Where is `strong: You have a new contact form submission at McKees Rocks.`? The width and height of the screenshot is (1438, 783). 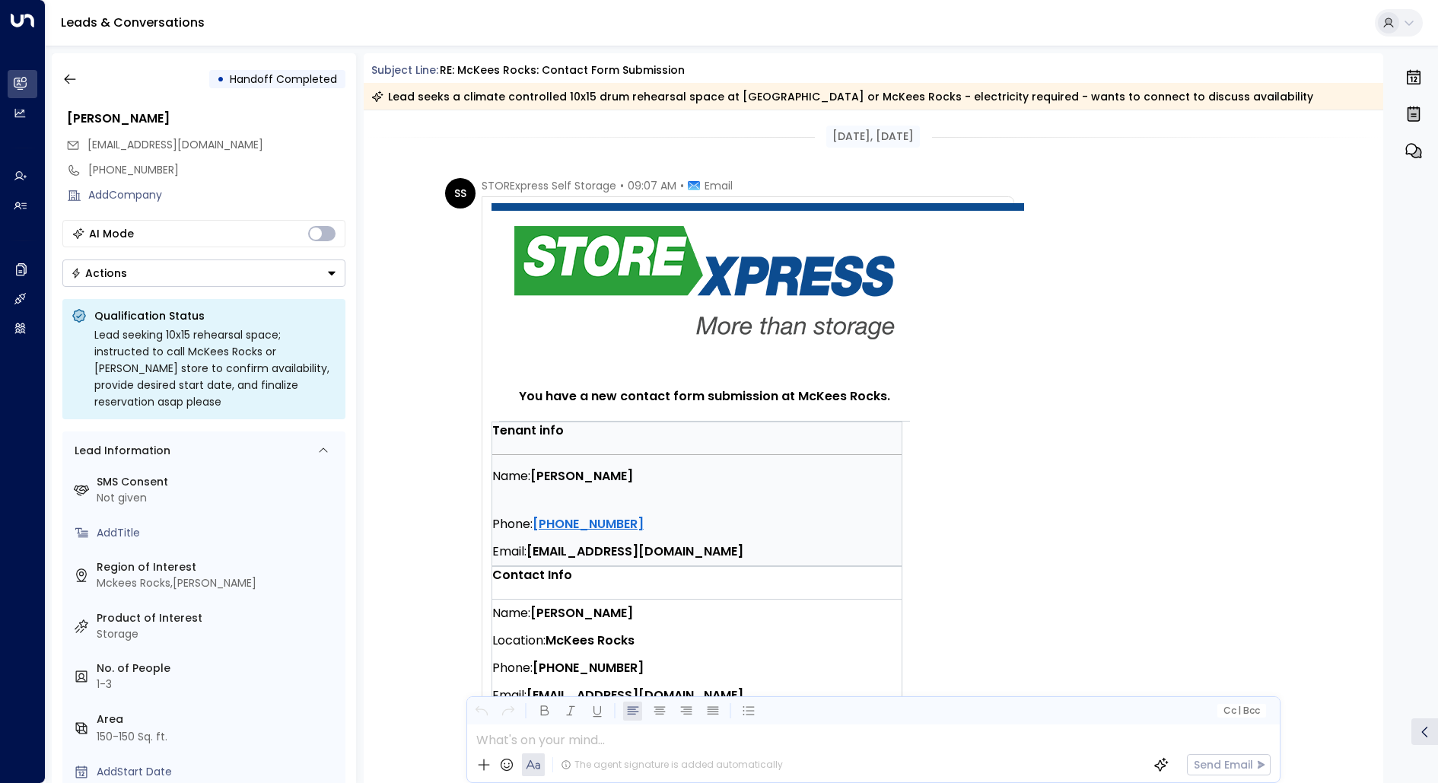
strong: You have a new contact form submission at McKees Rocks. is located at coordinates (705, 396).